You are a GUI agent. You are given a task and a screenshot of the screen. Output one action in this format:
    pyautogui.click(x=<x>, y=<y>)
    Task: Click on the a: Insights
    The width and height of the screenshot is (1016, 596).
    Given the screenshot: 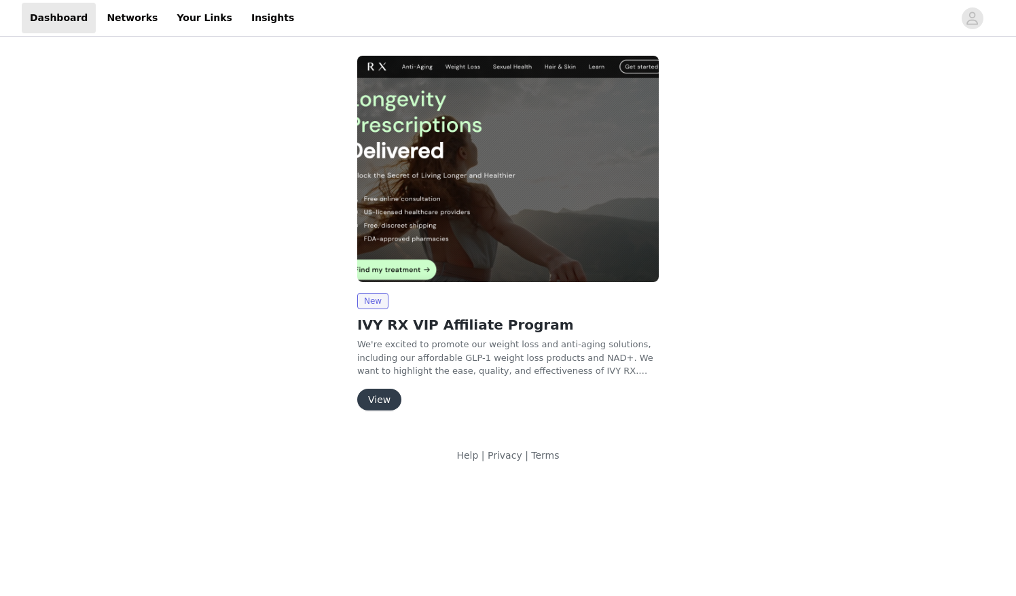 What is the action you would take?
    pyautogui.click(x=272, y=18)
    